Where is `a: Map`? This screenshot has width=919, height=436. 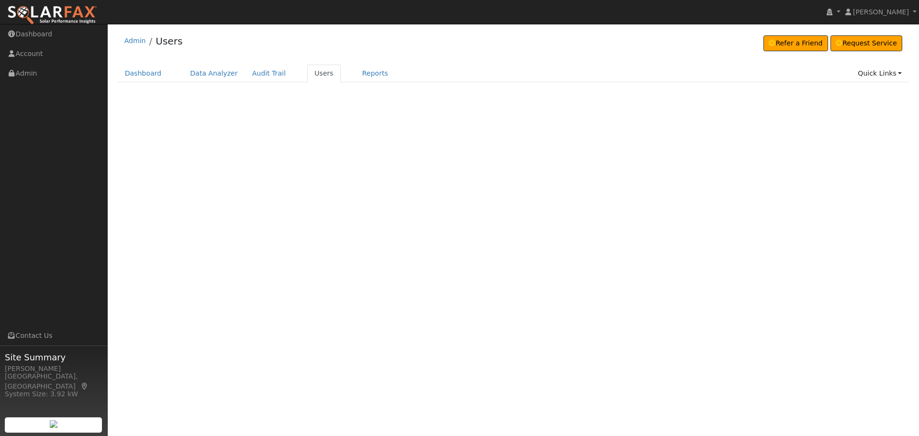 a: Map is located at coordinates (85, 386).